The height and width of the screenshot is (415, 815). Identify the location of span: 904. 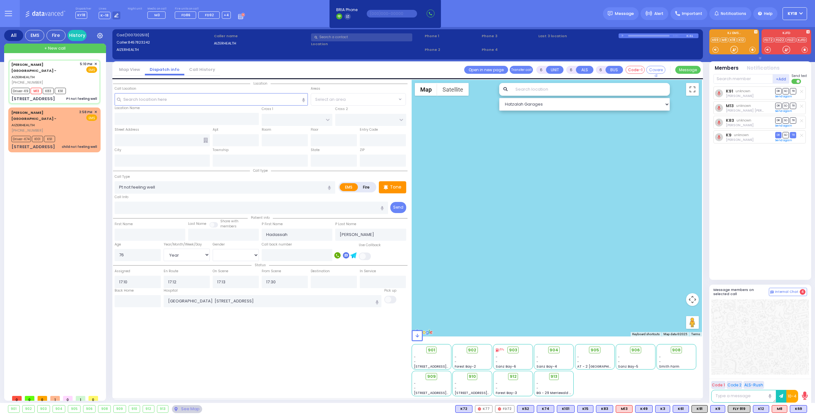
(554, 350).